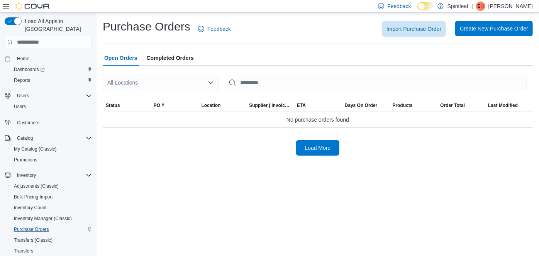 The width and height of the screenshot is (539, 256). Describe the element at coordinates (414, 29) in the screenshot. I see `button: Import Purchase Order` at that location.